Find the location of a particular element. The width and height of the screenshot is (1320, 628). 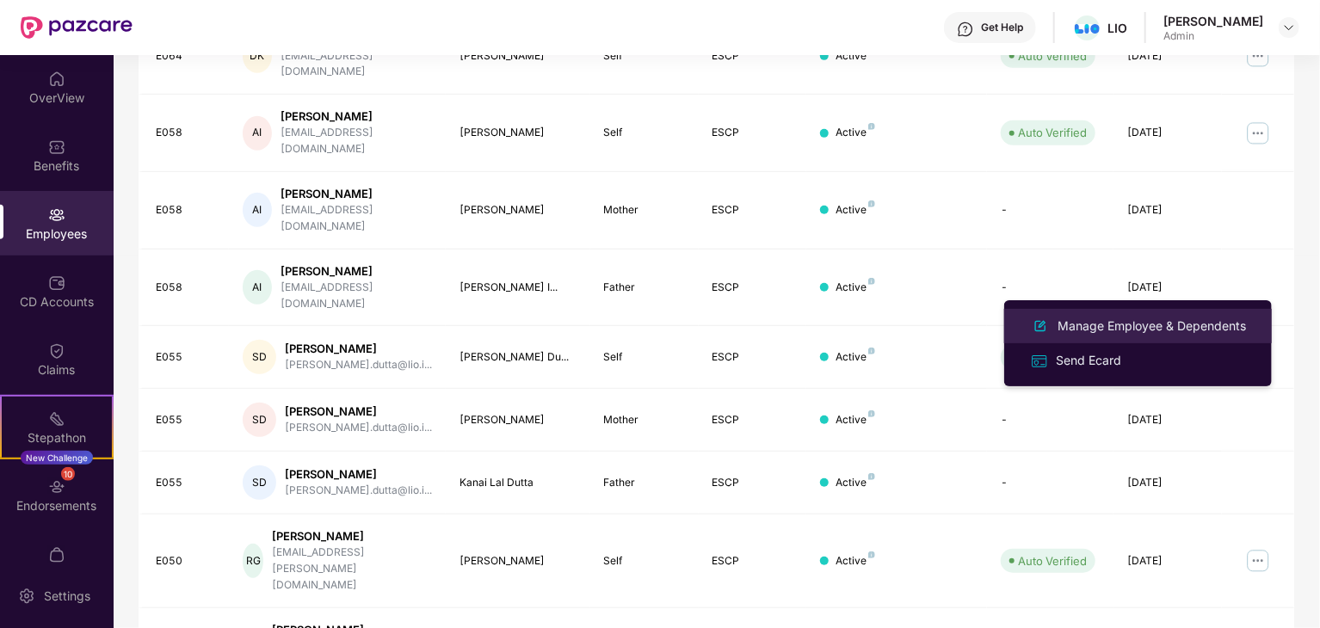

div: LIO is located at coordinates (1117, 28).